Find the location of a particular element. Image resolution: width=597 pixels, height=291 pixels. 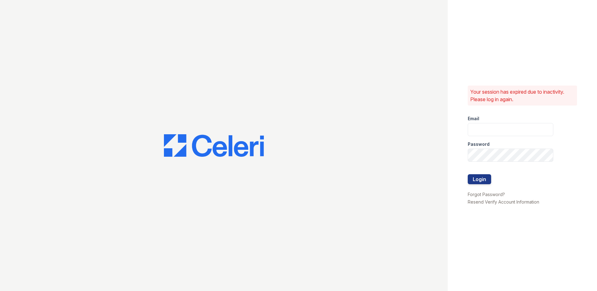

img: CE_Logo_Blue-a8612792a0a2168367f1c8372b55b34899dd931a85d93a1a3d3e32e68fde9ad4.png is located at coordinates (214, 146).